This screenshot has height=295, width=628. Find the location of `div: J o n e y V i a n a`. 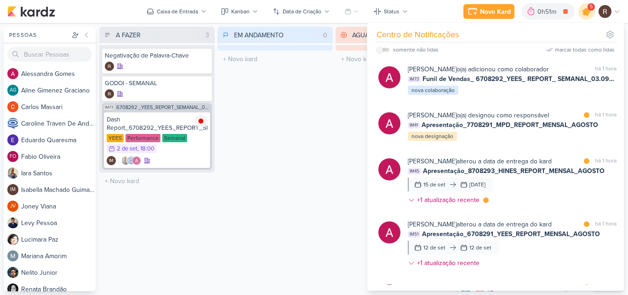

div: J o n e y V i a n a is located at coordinates (58, 206).